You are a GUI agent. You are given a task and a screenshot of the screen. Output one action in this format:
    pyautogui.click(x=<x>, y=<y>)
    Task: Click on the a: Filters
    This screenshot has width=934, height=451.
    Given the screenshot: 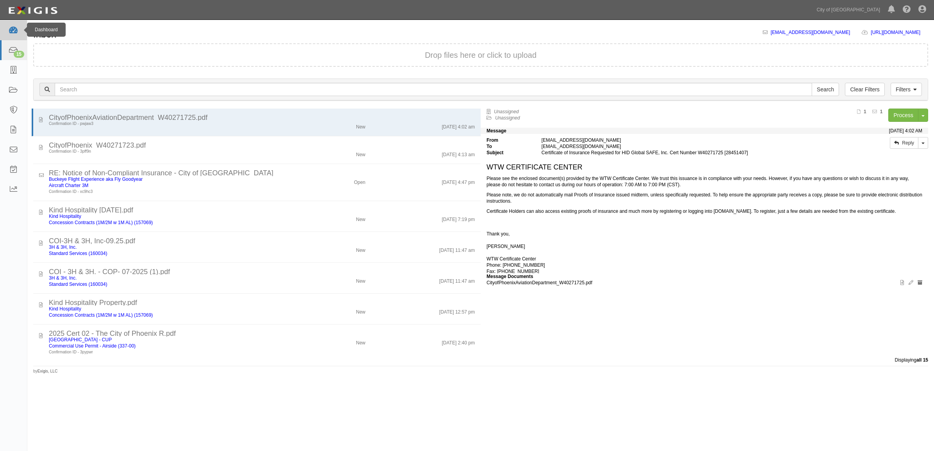 What is the action you would take?
    pyautogui.click(x=906, y=89)
    